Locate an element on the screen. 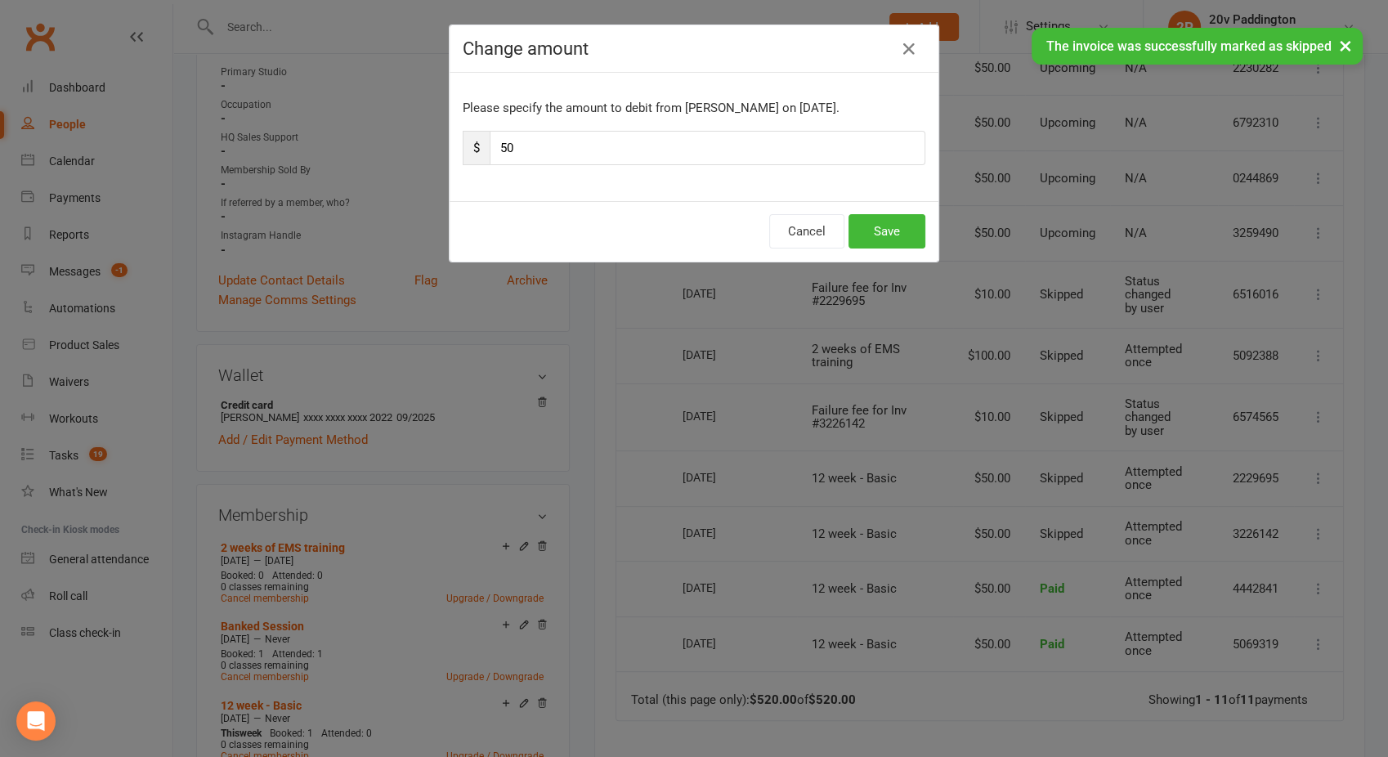 The height and width of the screenshot is (757, 1388). div: Open Intercom Messenger is located at coordinates (36, 721).